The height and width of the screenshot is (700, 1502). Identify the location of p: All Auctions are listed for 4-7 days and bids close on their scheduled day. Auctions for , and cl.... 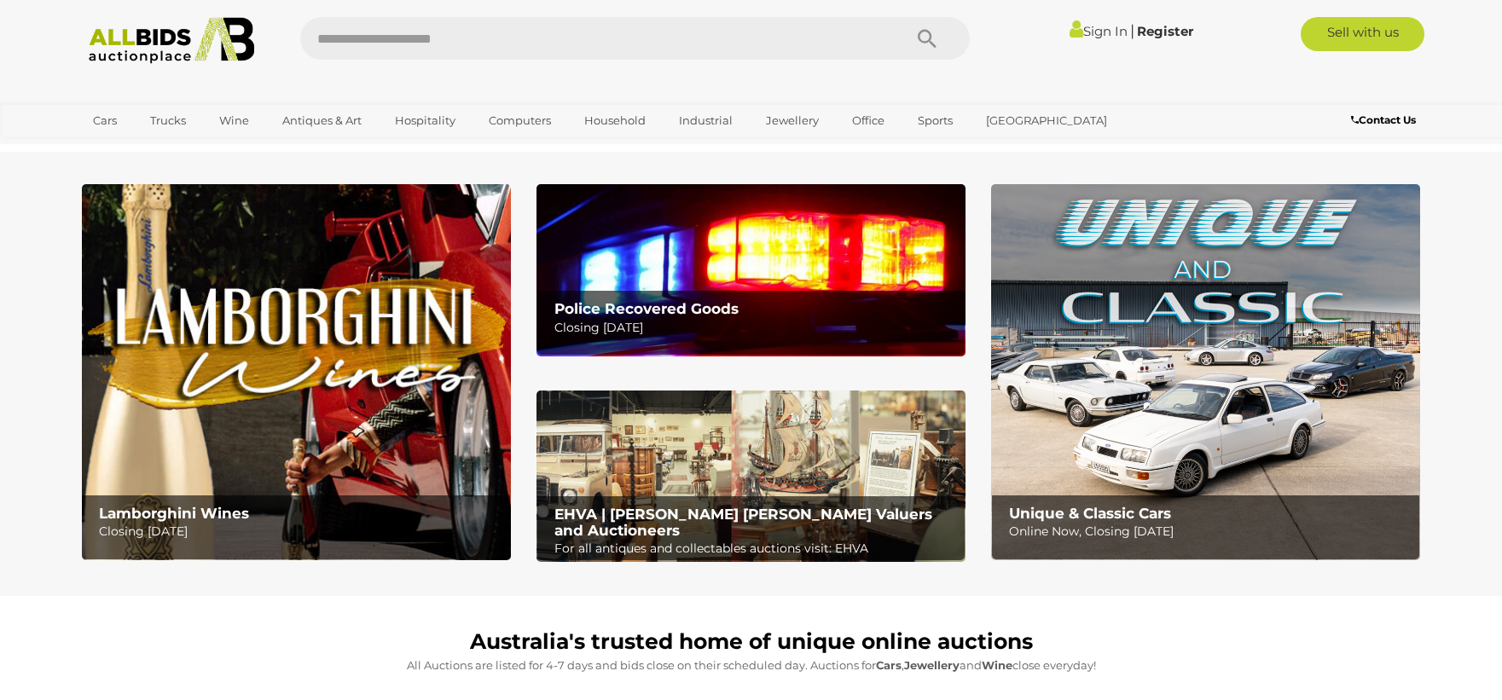
(751, 665).